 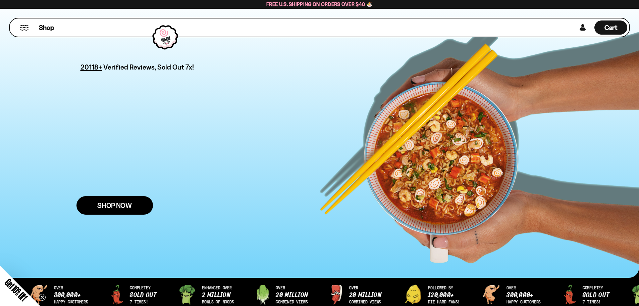 What do you see at coordinates (114, 205) in the screenshot?
I see `span: Shop Now` at bounding box center [114, 205].